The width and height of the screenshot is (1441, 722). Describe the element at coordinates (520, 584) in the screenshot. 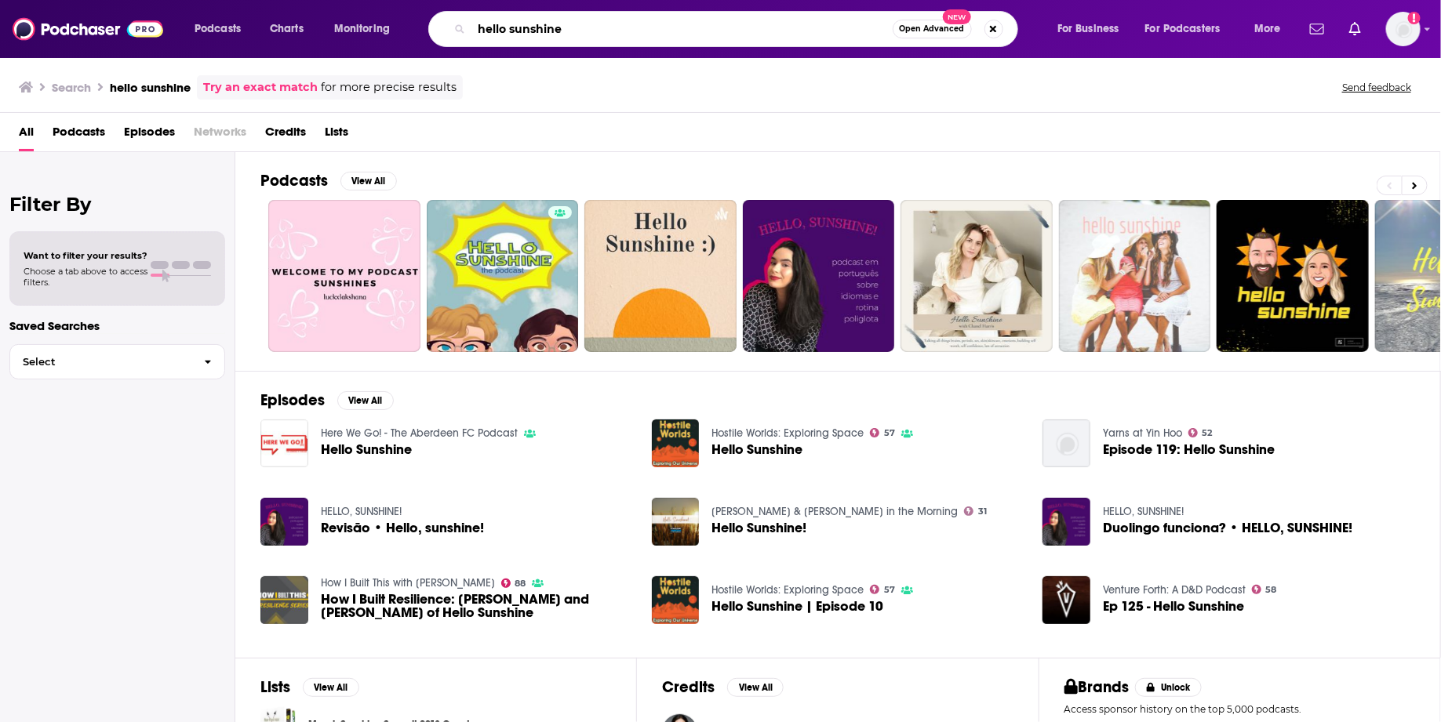

I see `span: 88` at that location.